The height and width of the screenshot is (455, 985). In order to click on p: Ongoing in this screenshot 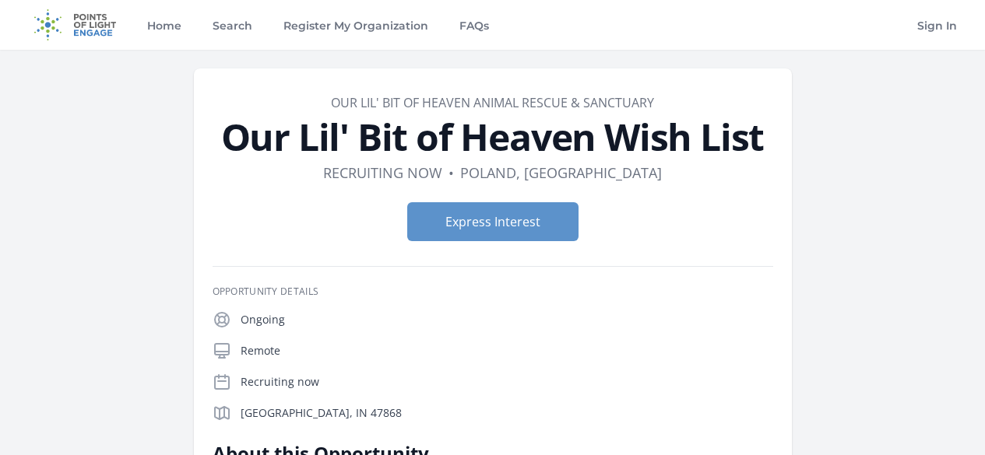, I will do `click(507, 320)`.